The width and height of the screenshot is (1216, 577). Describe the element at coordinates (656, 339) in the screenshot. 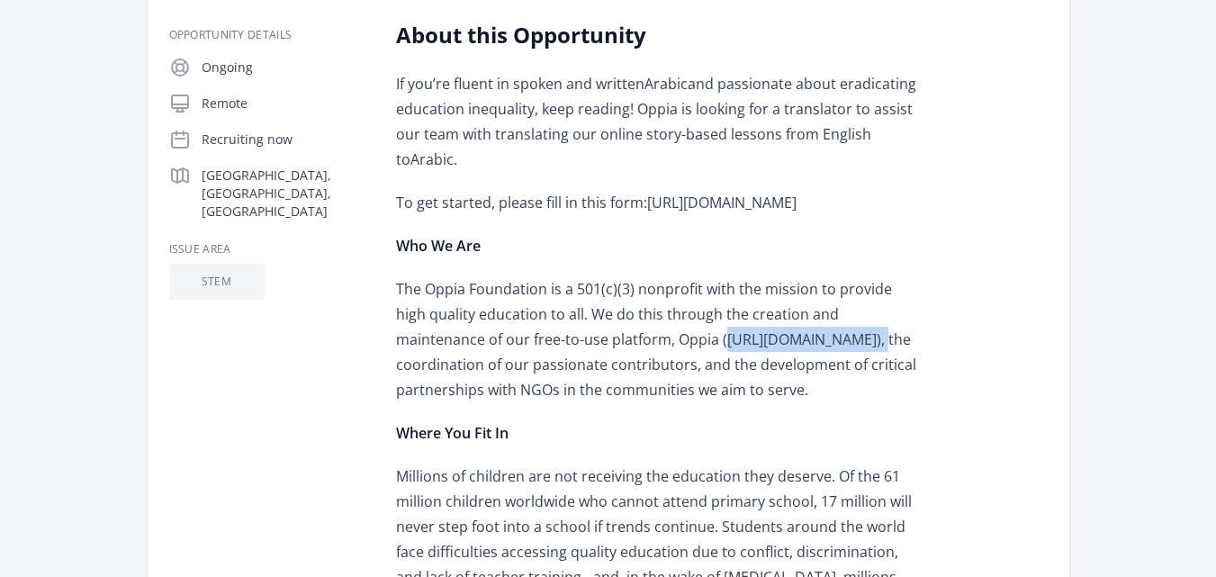

I see `span: The Oppia Foundation is a 501(c)(3) nonprofit with the mission to provide high quality education ...` at that location.